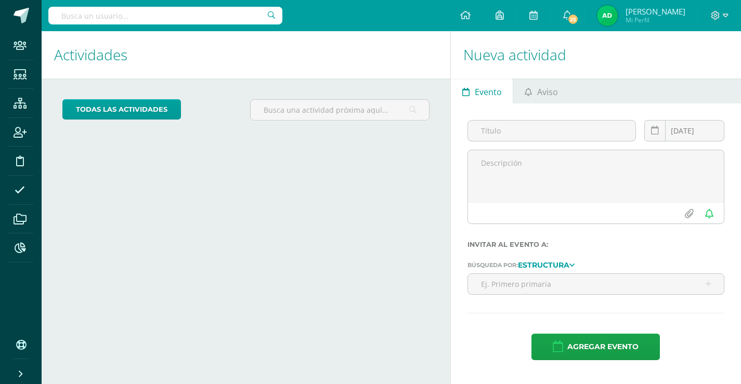 The height and width of the screenshot is (384, 741). Describe the element at coordinates (541, 91) in the screenshot. I see `a: Aviso` at that location.